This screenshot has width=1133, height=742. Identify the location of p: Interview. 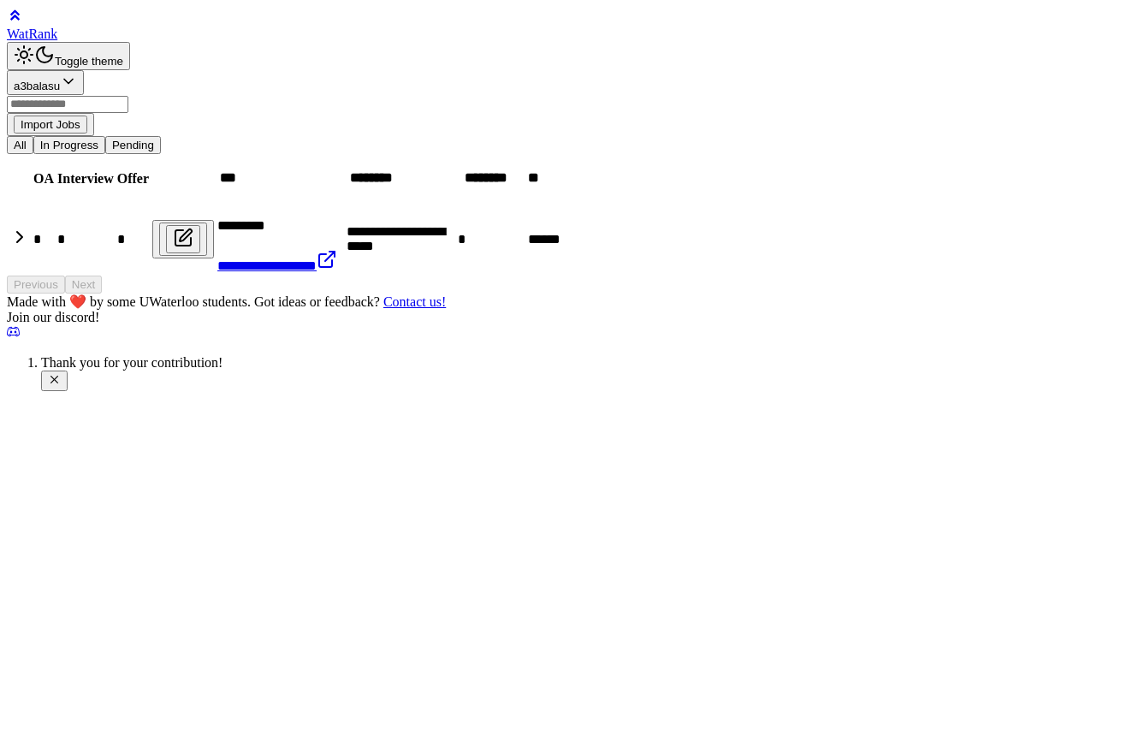
(86, 179).